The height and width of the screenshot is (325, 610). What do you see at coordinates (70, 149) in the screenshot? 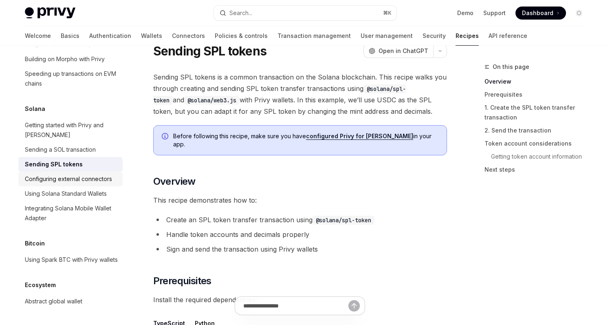
I see `a: Sending a SOL transaction` at bounding box center [70, 149].